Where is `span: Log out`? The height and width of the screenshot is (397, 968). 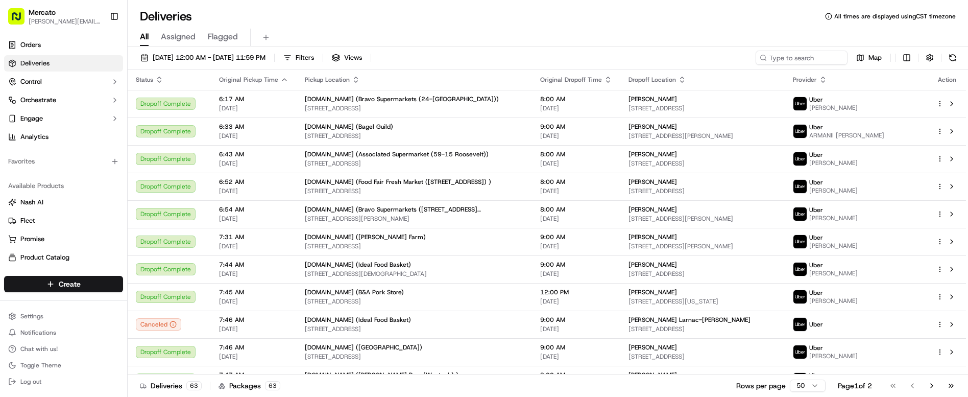 span: Log out is located at coordinates (31, 382).